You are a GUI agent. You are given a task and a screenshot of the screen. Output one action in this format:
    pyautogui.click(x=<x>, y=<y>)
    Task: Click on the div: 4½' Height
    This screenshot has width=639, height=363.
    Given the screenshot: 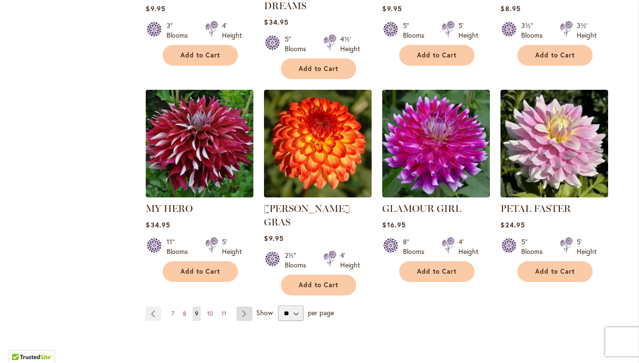 What is the action you would take?
    pyautogui.click(x=350, y=44)
    